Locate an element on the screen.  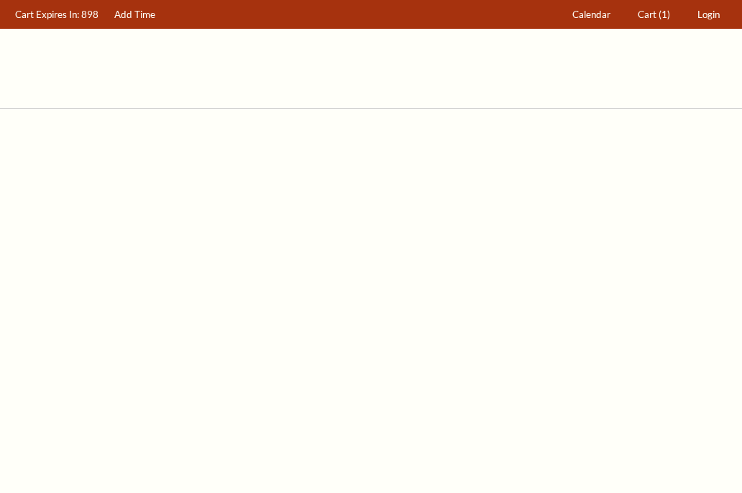
a: Calendar is located at coordinates (592, 14).